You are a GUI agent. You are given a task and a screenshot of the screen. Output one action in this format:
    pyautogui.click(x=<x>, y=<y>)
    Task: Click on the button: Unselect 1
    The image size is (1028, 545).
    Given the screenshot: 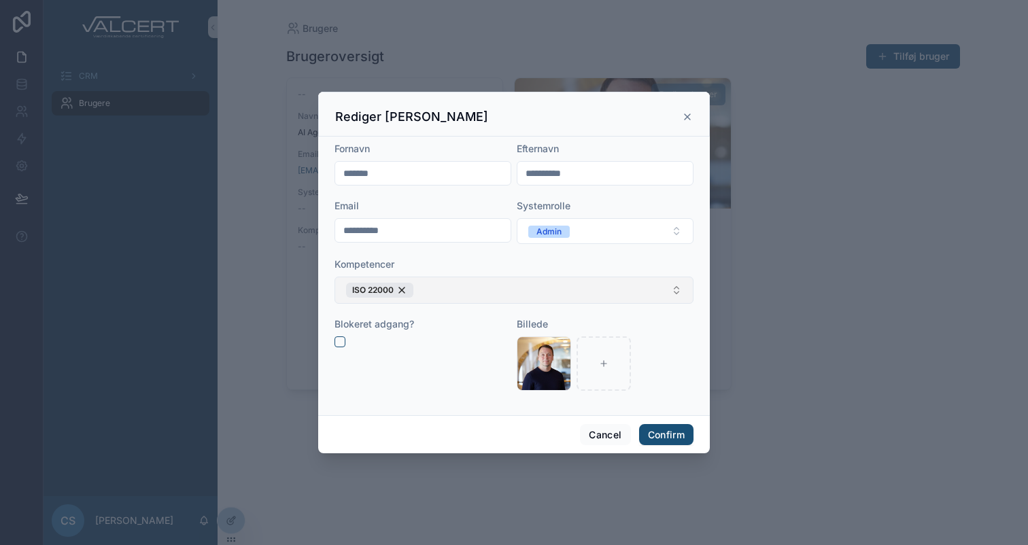 What is the action you would take?
    pyautogui.click(x=379, y=290)
    